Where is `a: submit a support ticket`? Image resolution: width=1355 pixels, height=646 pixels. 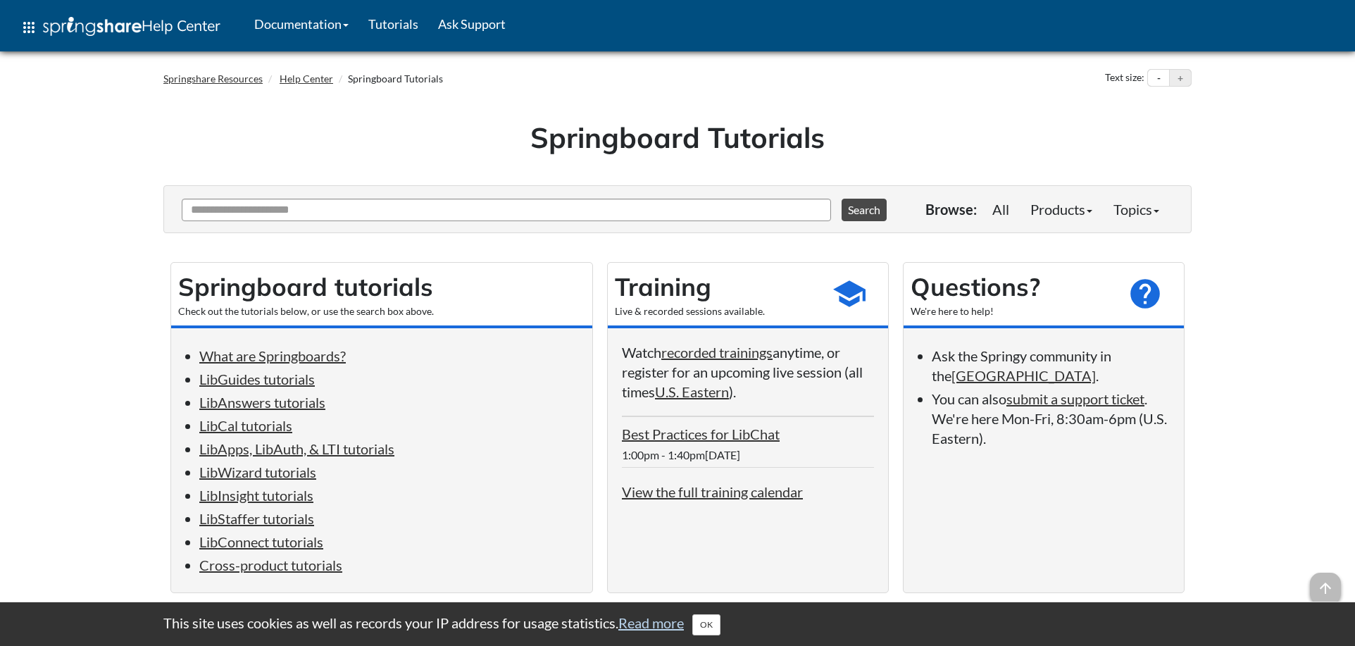
a: submit a support ticket is located at coordinates (1076, 399).